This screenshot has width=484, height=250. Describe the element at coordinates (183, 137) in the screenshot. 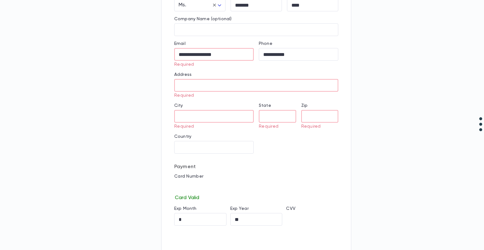

I see `label: Country` at that location.